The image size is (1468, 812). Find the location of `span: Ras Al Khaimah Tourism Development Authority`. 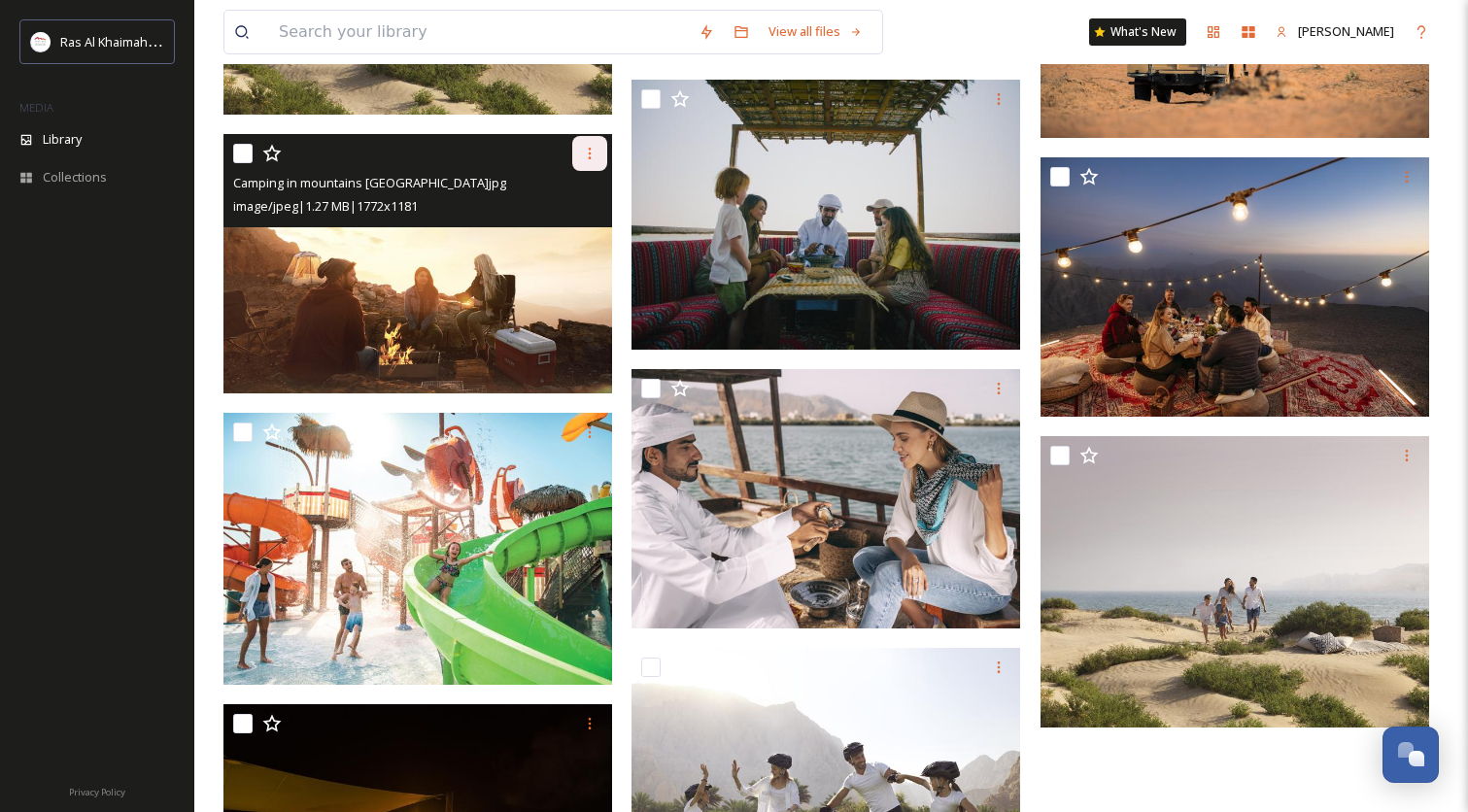

span: Ras Al Khaimah Tourism Development Authority is located at coordinates (197, 41).